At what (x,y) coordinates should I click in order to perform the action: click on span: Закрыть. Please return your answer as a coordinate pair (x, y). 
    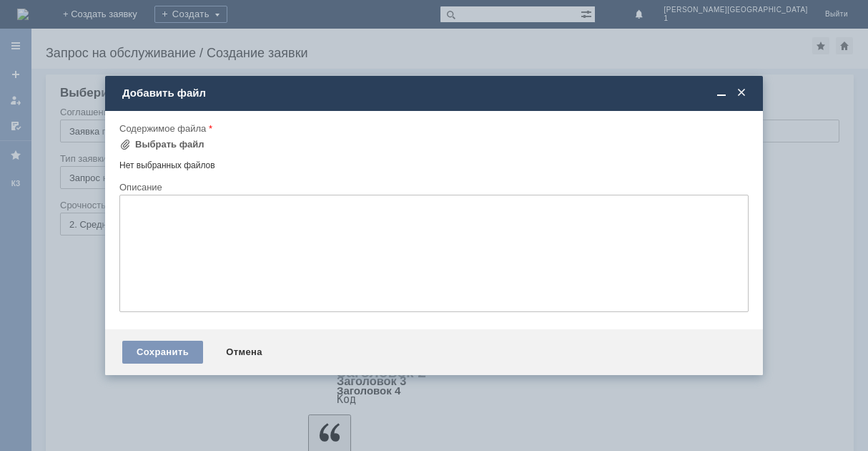
    Looking at the image, I should click on (742, 93).